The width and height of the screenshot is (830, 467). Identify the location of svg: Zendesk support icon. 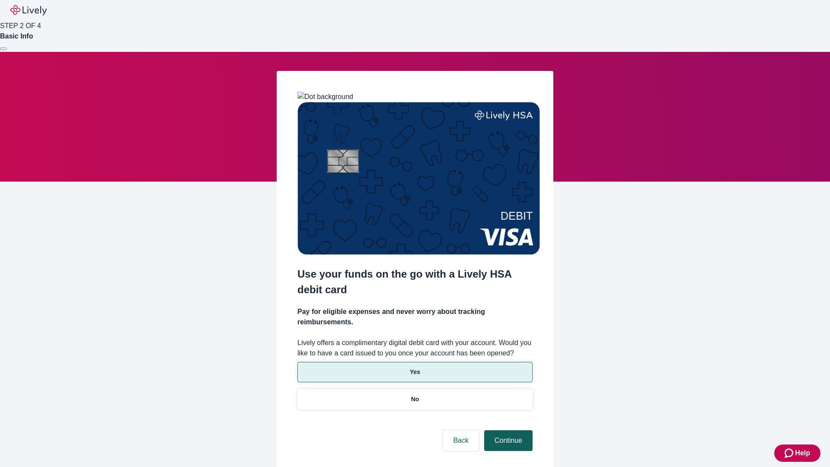
(789, 453).